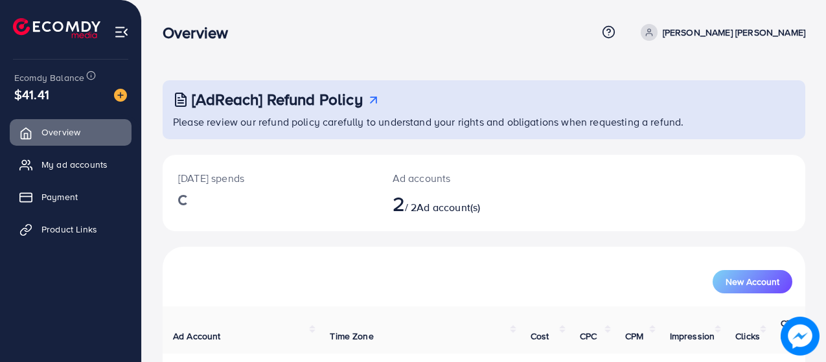 Image resolution: width=826 pixels, height=362 pixels. I want to click on span: CPC, so click(589, 336).